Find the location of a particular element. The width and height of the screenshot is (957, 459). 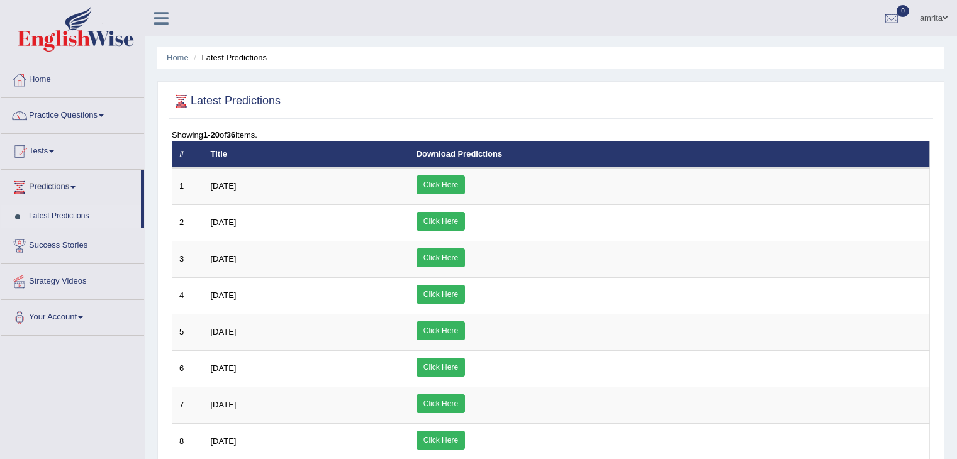

th: Title is located at coordinates (306, 155).